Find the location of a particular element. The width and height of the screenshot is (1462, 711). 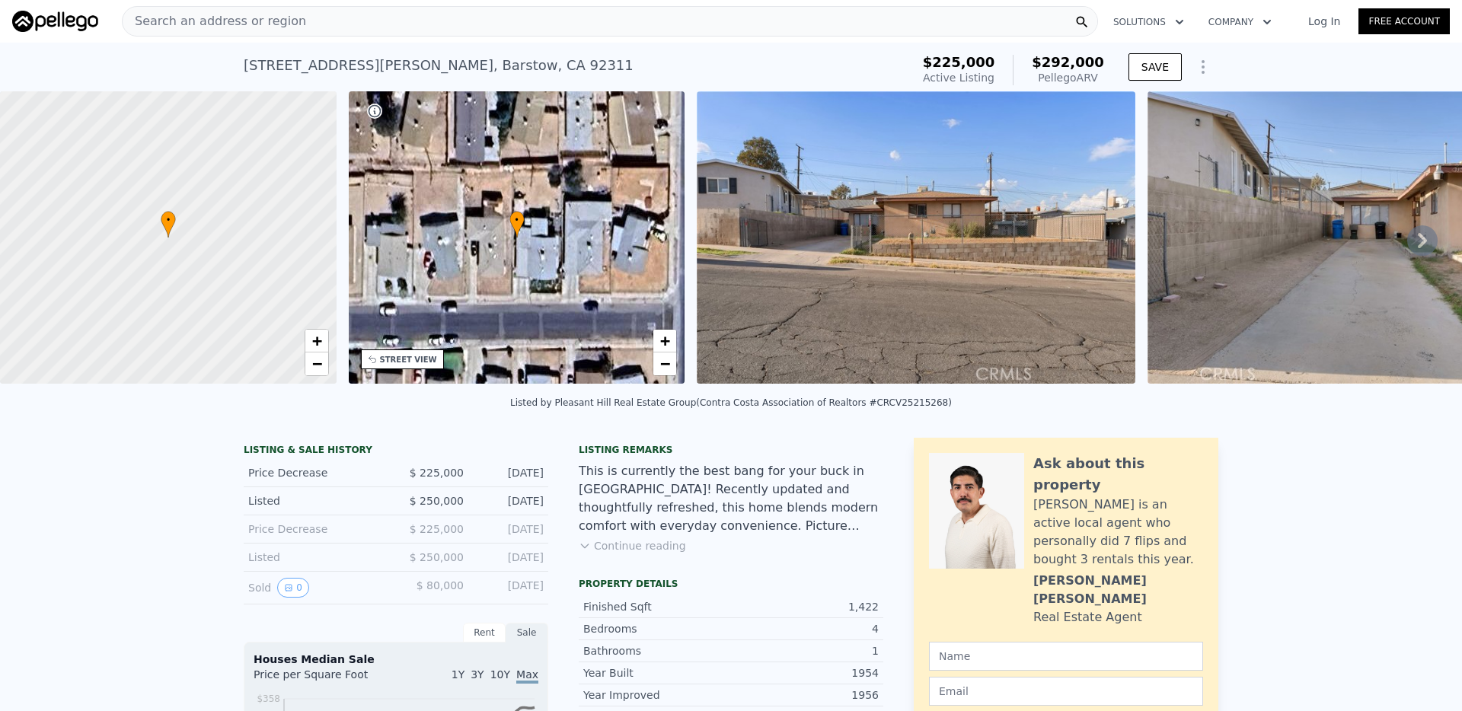

div: Bathrooms is located at coordinates (657, 651).